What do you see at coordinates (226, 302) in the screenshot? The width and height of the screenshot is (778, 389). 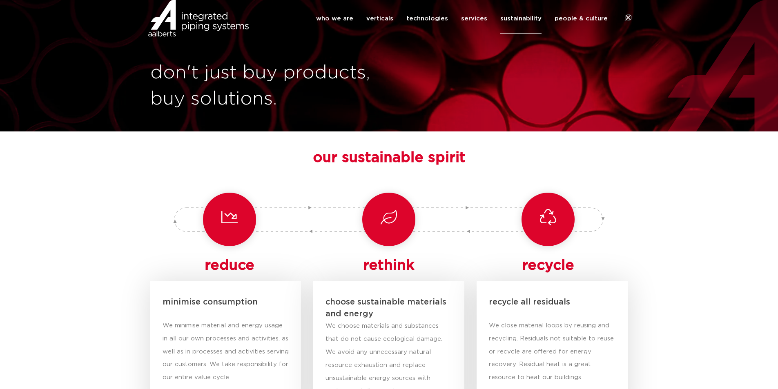 I see `h5: minimise consumption` at bounding box center [226, 302].